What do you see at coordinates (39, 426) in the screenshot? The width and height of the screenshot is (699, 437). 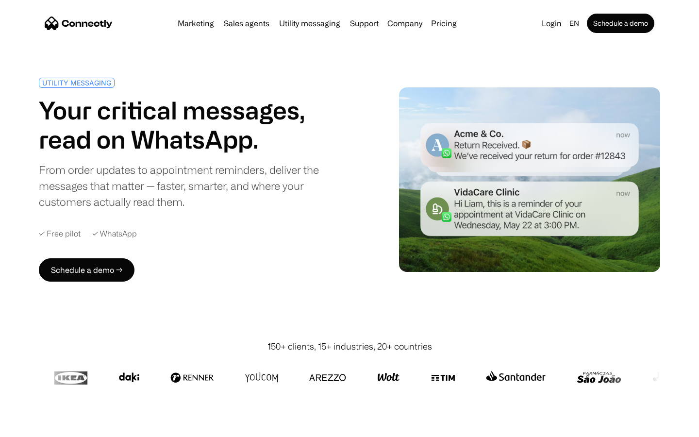 I see `ul: Language list` at bounding box center [39, 426].